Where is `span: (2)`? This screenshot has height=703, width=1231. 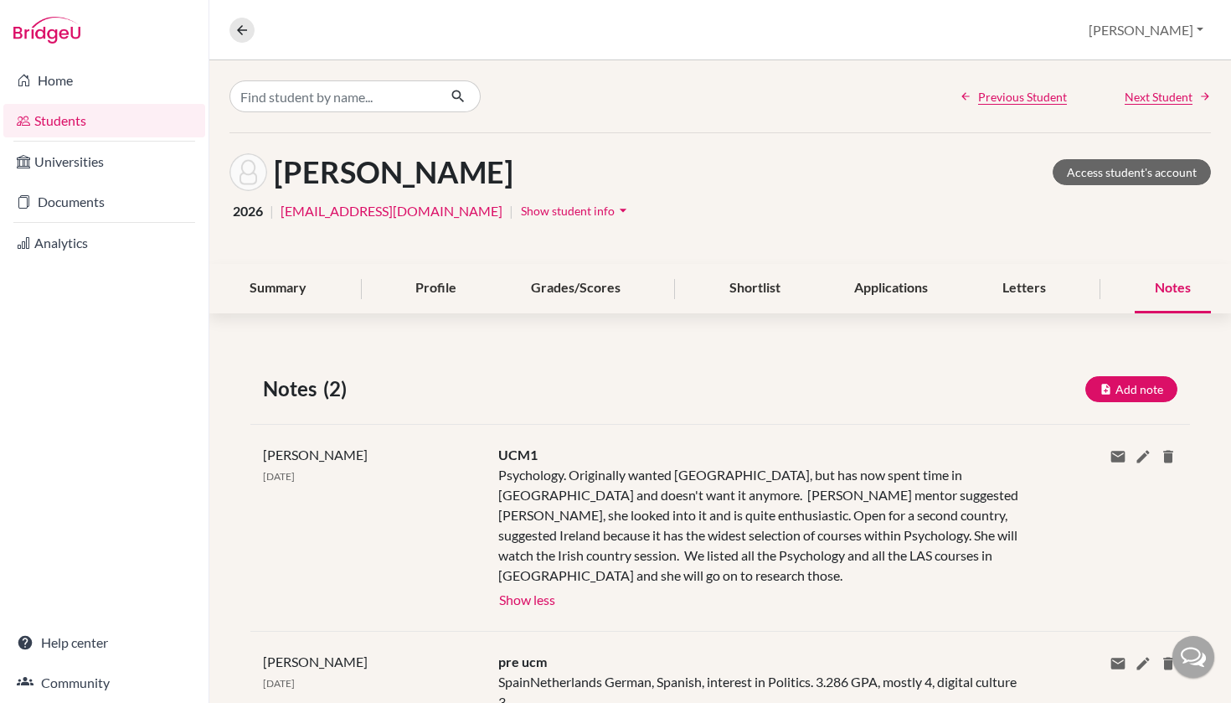
span: (2) is located at coordinates (338, 389).